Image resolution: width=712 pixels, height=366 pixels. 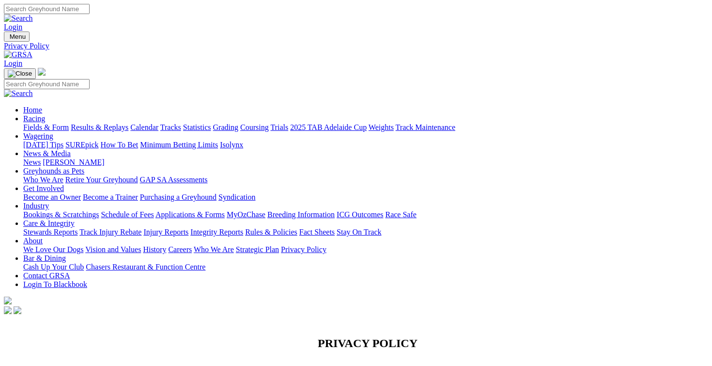 I want to click on a: Rules & Policies, so click(x=271, y=232).